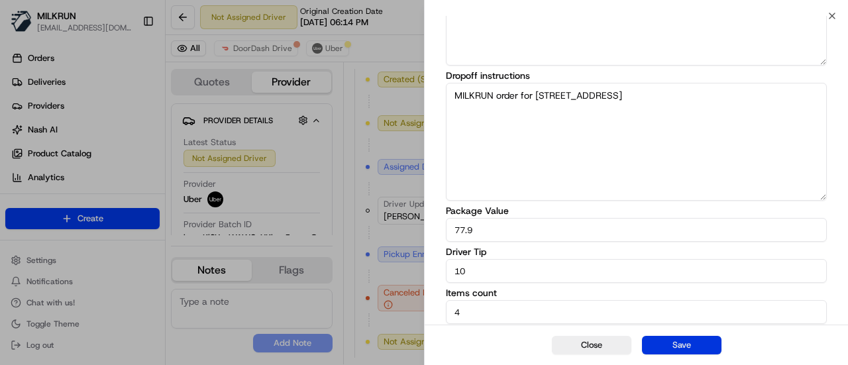 This screenshot has height=365, width=848. I want to click on label: Items count, so click(636, 293).